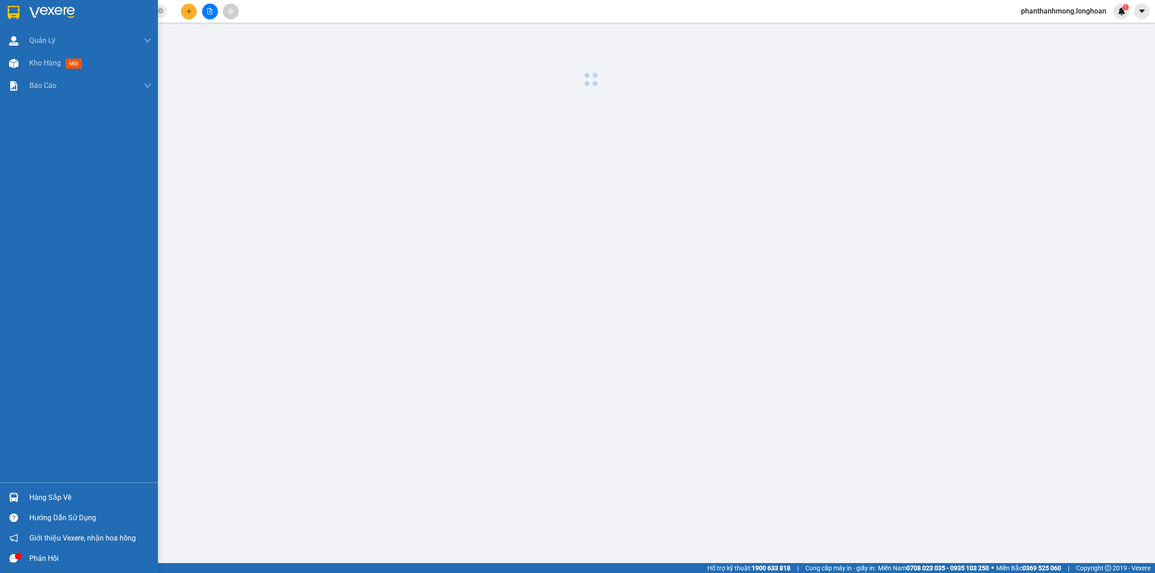 Image resolution: width=1155 pixels, height=573 pixels. What do you see at coordinates (74, 64) in the screenshot?
I see `span: mới` at bounding box center [74, 64].